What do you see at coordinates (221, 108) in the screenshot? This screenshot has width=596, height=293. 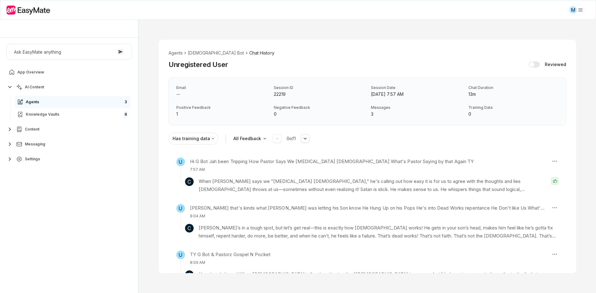 I see `p: Positive Feedback` at bounding box center [221, 108].